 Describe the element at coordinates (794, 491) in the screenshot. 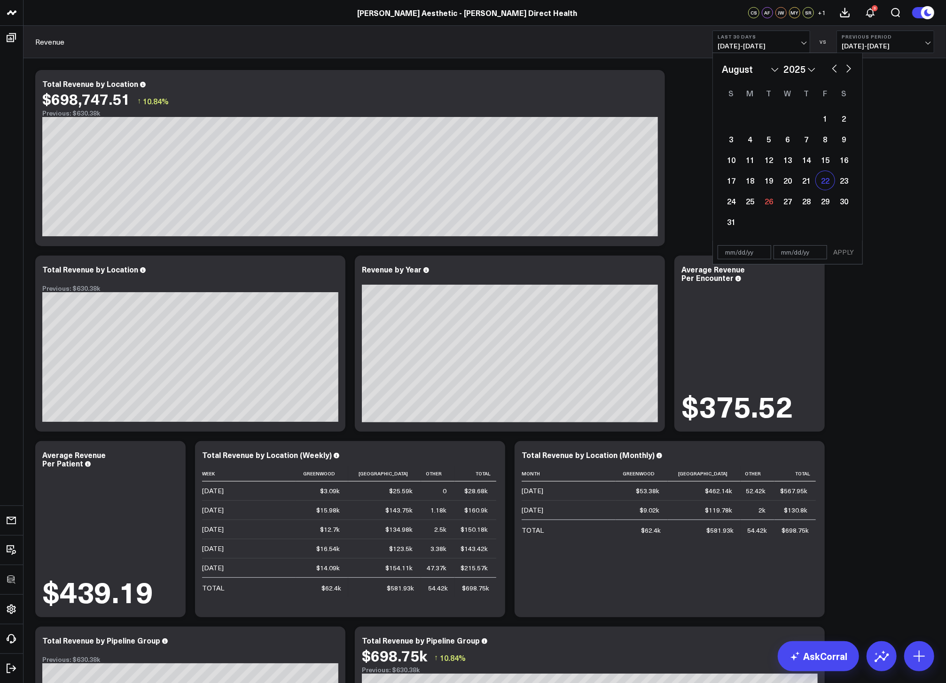

I see `div: $567.95k` at that location.